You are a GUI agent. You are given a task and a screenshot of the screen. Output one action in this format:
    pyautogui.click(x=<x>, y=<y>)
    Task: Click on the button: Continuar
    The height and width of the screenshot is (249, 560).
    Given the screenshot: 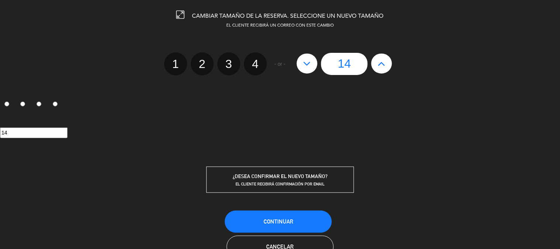 What is the action you would take?
    pyautogui.click(x=279, y=222)
    